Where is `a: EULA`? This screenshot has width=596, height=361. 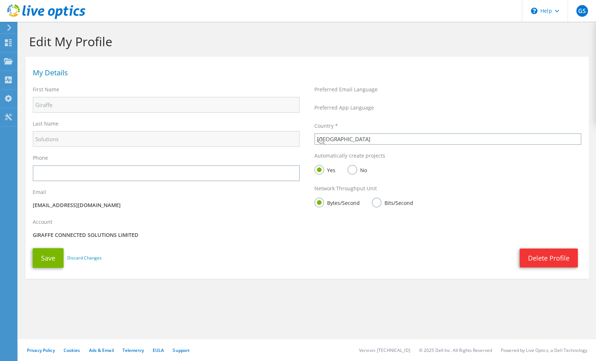
a: EULA is located at coordinates (158, 350).